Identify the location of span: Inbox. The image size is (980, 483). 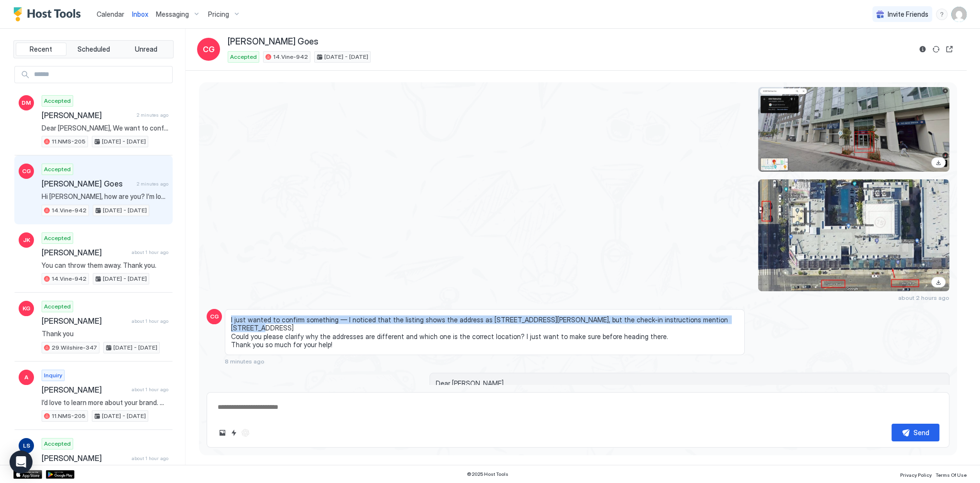
(140, 14).